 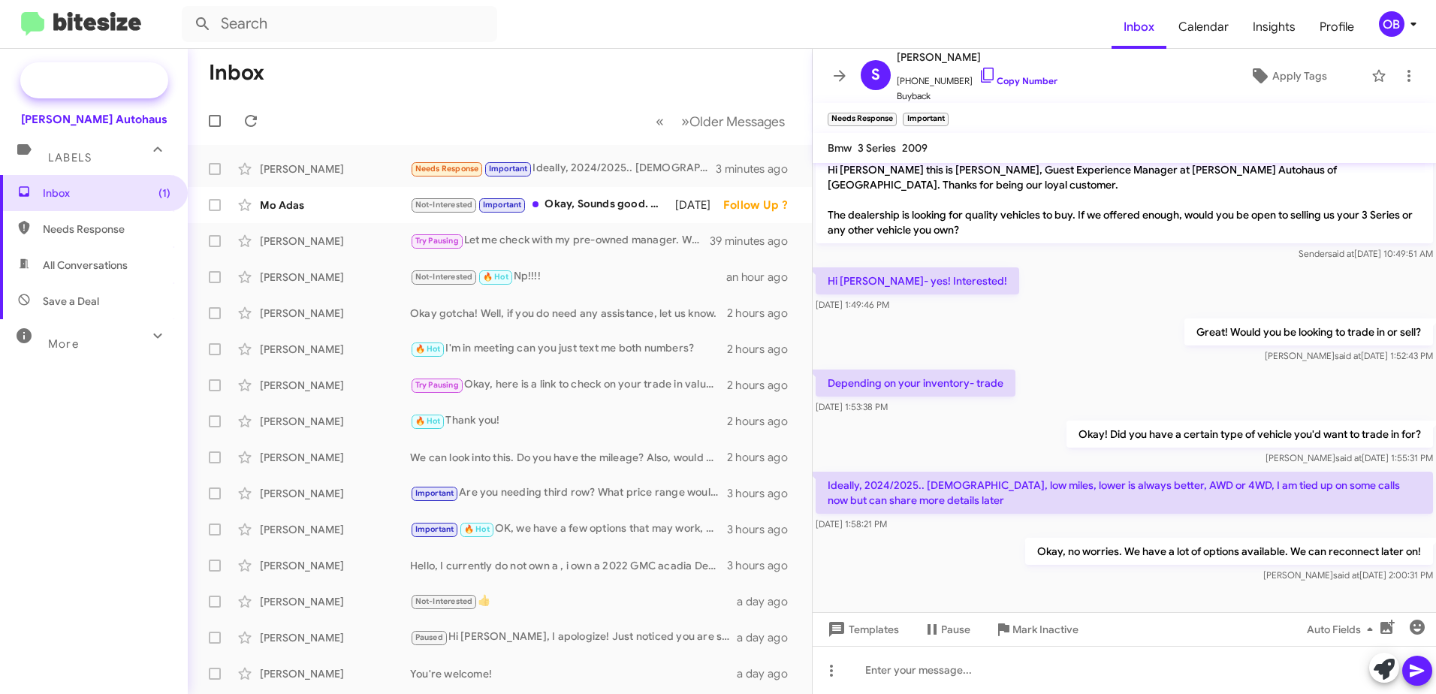 I want to click on button: OB, so click(x=1392, y=24).